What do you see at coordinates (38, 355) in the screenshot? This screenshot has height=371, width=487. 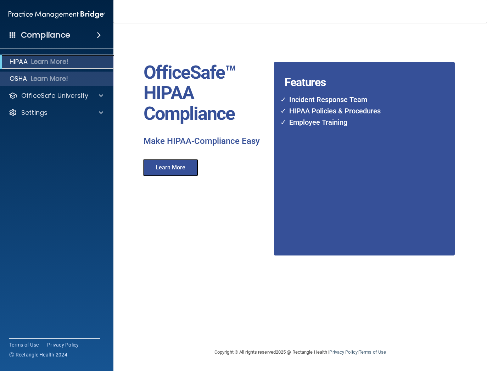 I see `span: Ⓒ Rectangle Health 2024` at bounding box center [38, 355].